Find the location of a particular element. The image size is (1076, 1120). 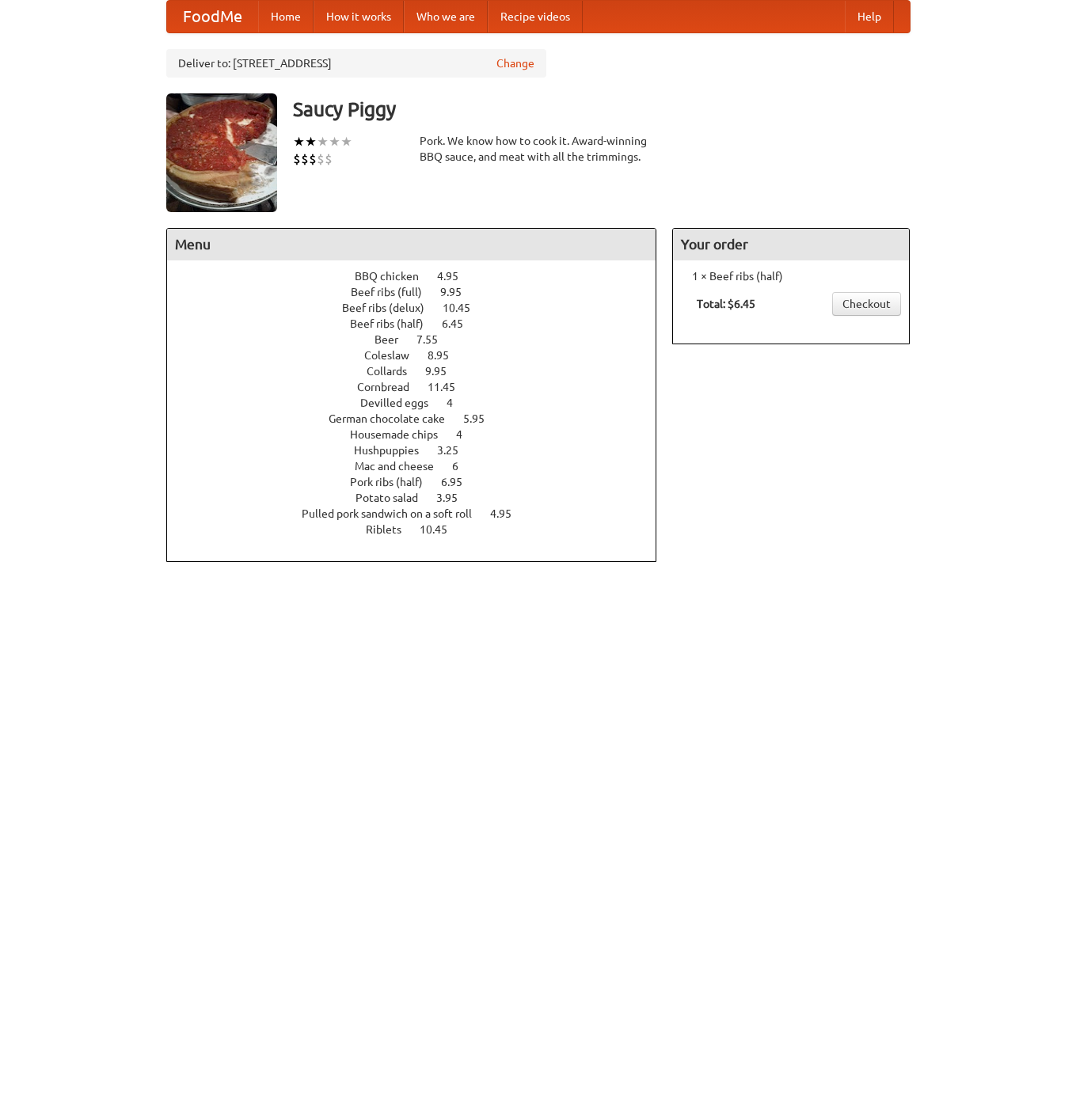

span: Collards is located at coordinates (394, 371).